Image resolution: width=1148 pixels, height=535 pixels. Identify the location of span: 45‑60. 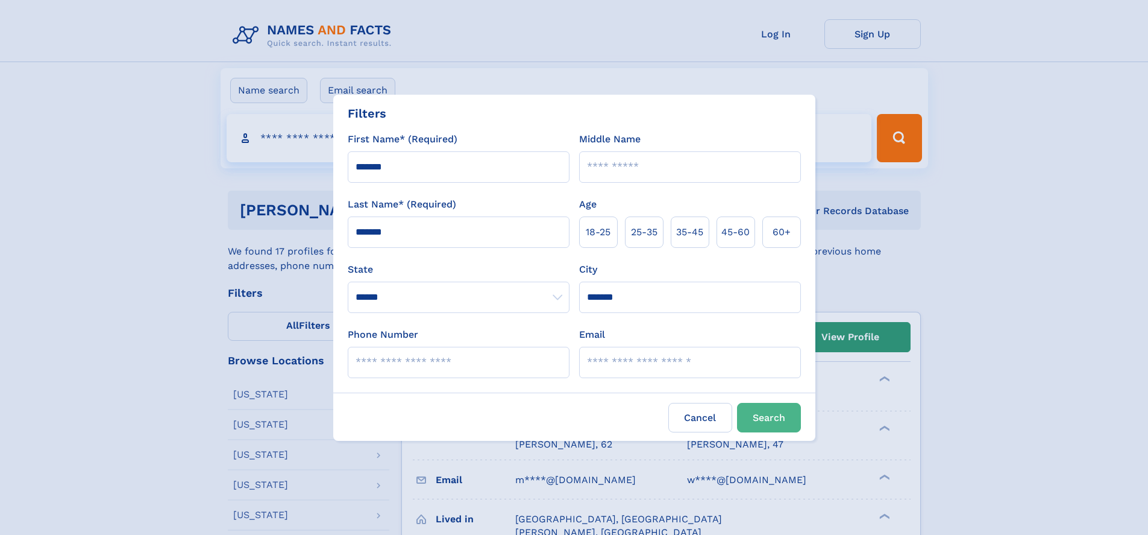
(735, 232).